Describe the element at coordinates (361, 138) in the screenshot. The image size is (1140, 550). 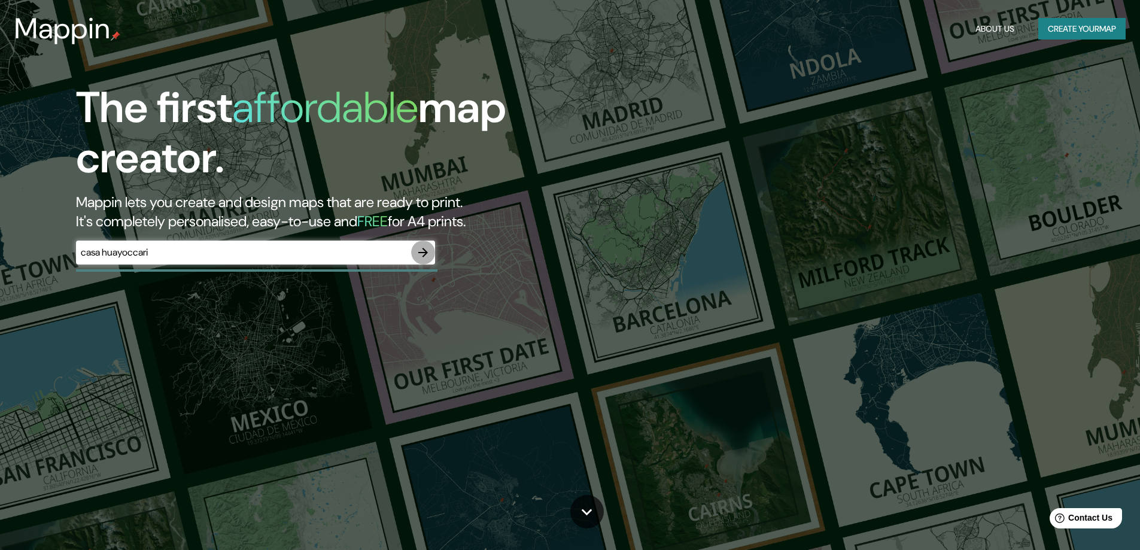
I see `h1: The first map creator.` at that location.